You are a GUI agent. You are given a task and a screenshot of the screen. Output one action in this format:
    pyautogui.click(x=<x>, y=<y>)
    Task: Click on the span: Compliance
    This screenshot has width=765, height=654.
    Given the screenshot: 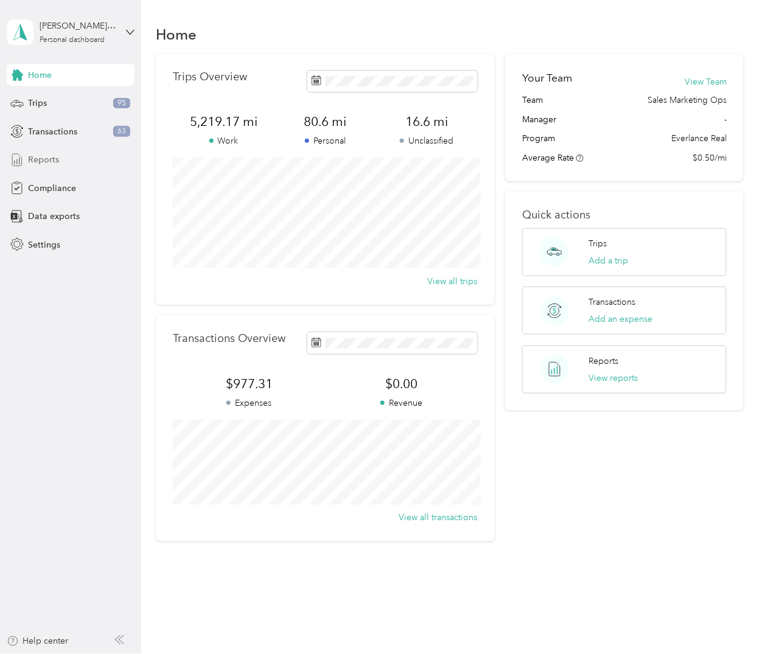 What is the action you would take?
    pyautogui.click(x=52, y=188)
    